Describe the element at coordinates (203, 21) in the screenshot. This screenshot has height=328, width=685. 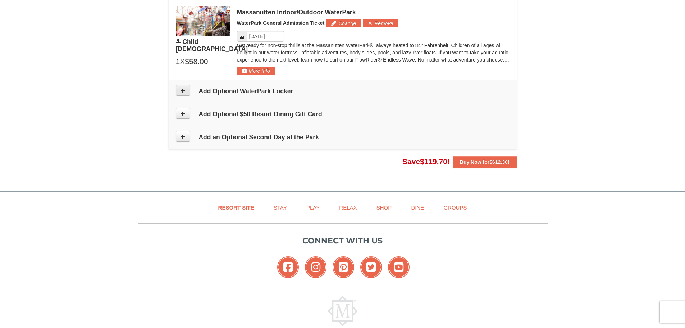
I see `img: 6619917-1403-22d2226d.jpg` at that location.